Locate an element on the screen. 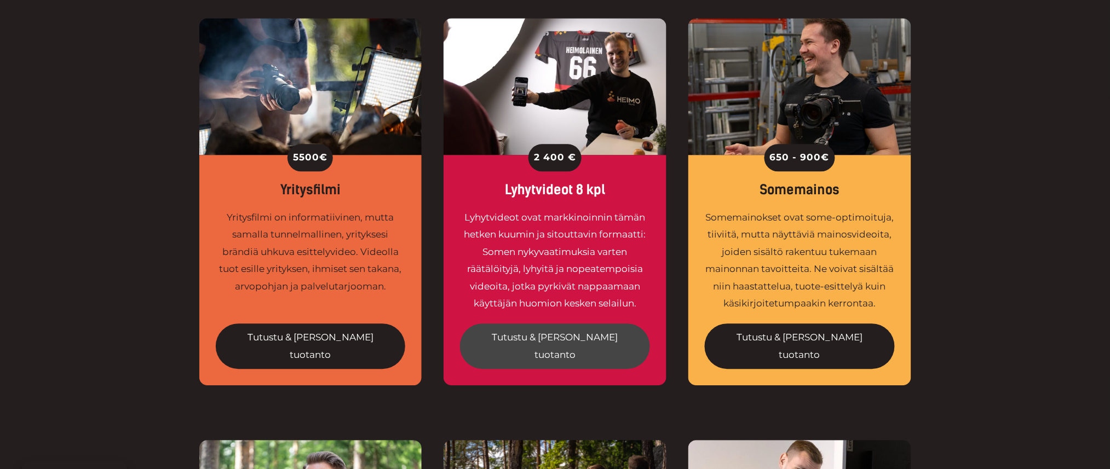 The width and height of the screenshot is (1110, 469). div: Yritysfilmi on informatiivinen, mutta samalla tunnelmallinen, yrityksesi brändiä uhkuva esittelyv... is located at coordinates (311, 261).